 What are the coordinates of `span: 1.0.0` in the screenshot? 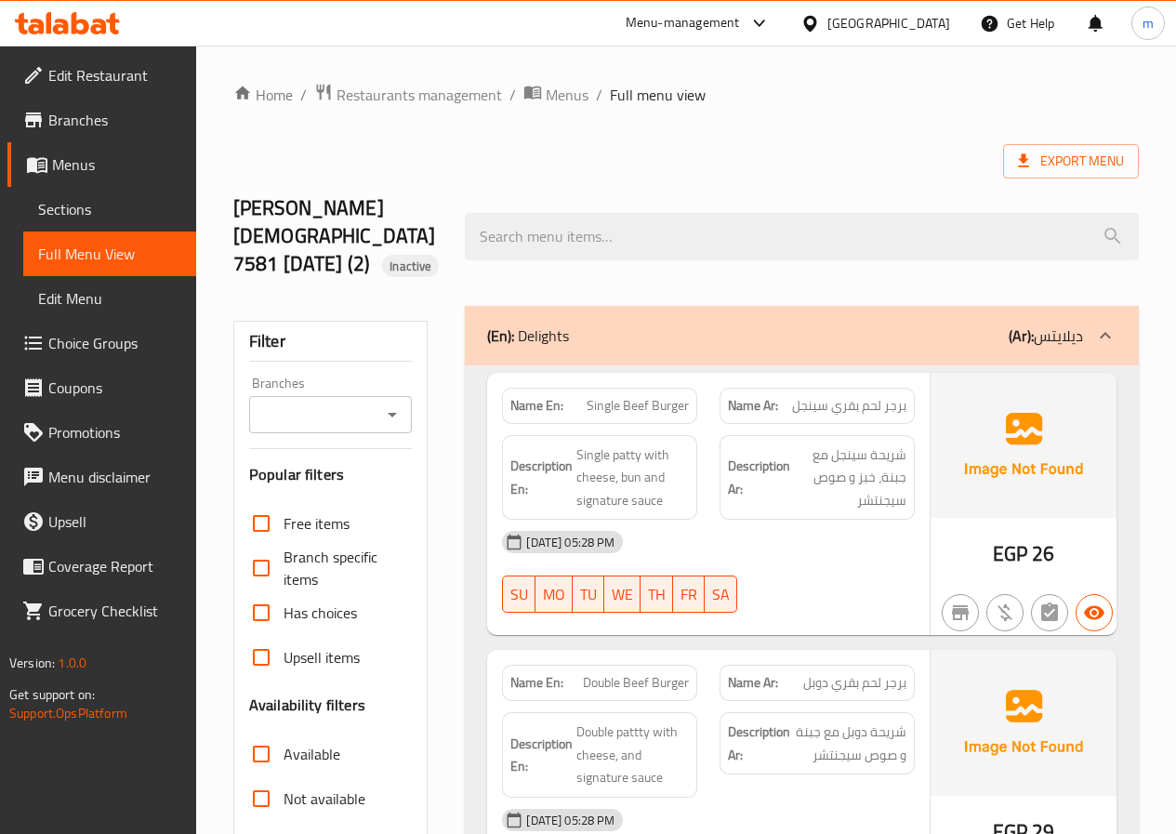 It's located at (72, 663).